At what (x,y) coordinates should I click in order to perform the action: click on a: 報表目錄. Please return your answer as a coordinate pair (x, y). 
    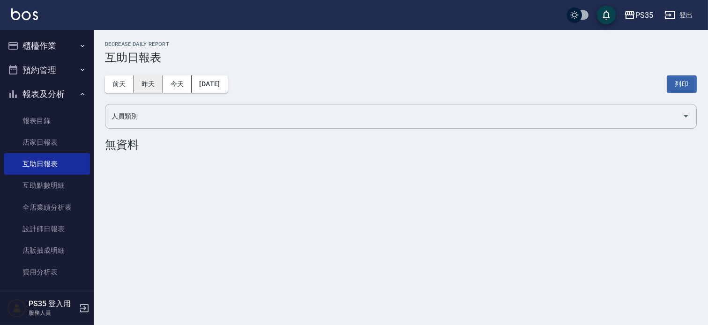
    Looking at the image, I should click on (47, 121).